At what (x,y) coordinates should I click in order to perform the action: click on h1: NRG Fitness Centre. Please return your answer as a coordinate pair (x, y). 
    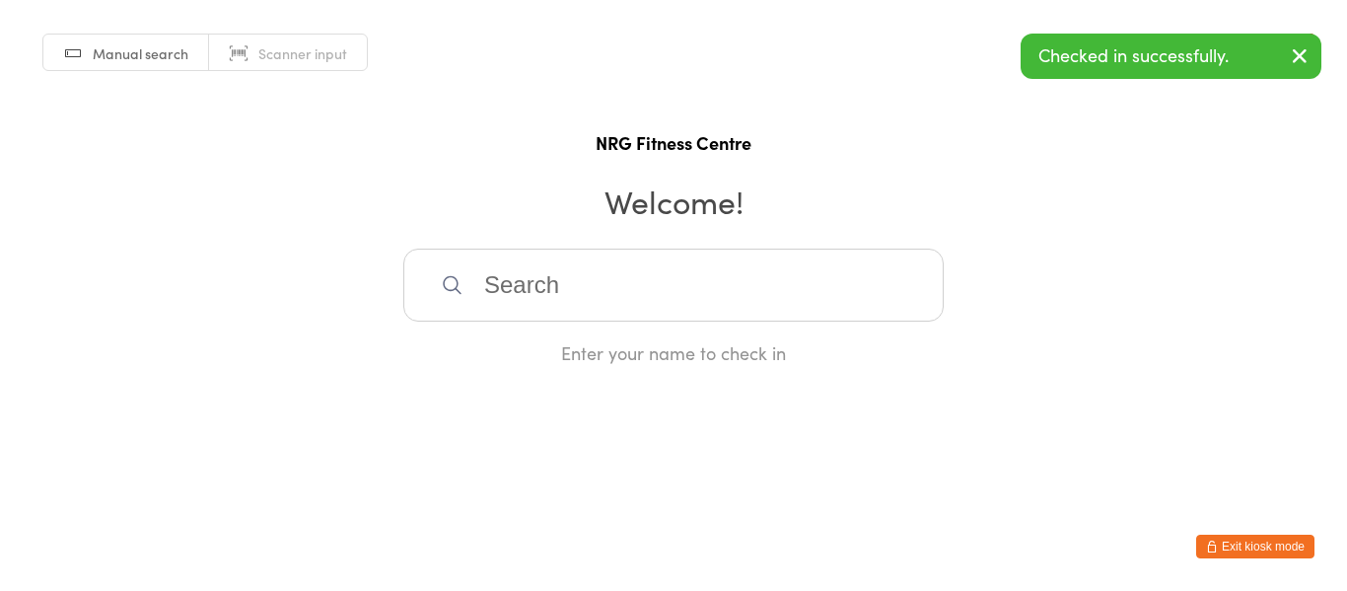
    Looking at the image, I should click on (674, 142).